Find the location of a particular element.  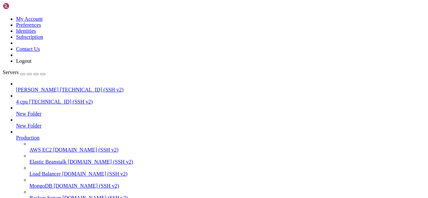

span: MongoDB is located at coordinates (41, 186).